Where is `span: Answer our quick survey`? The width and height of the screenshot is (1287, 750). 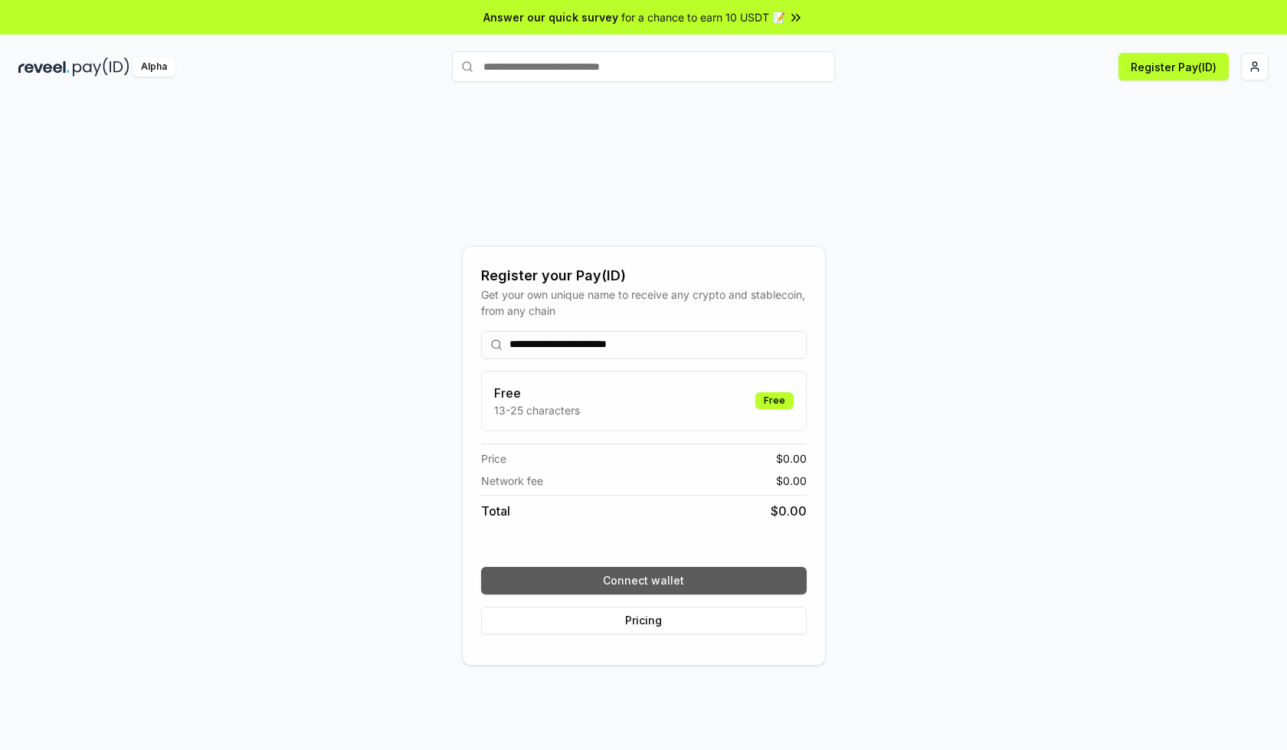 span: Answer our quick survey is located at coordinates (551, 17).